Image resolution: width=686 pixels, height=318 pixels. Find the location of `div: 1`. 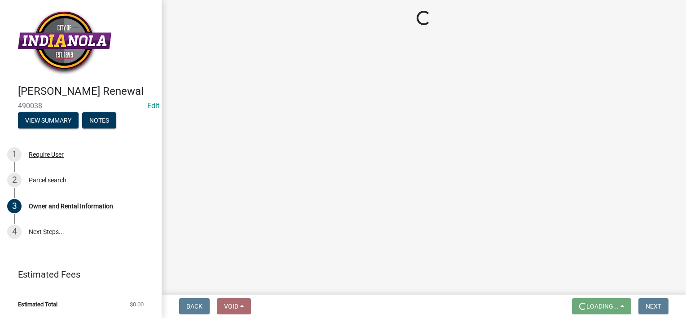

div: 1 is located at coordinates (14, 154).